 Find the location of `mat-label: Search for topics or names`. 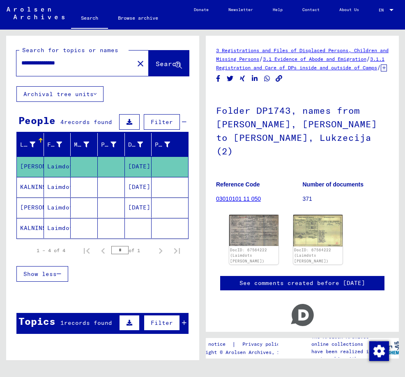

mat-label: Search for topics or names is located at coordinates (70, 50).